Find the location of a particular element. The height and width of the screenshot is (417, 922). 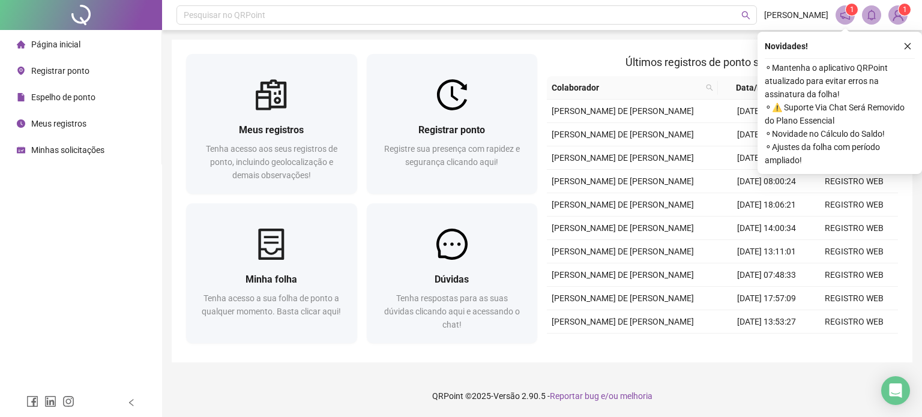

footer: QRPoint © 2025 - 2.90.5 - is located at coordinates (542, 396).